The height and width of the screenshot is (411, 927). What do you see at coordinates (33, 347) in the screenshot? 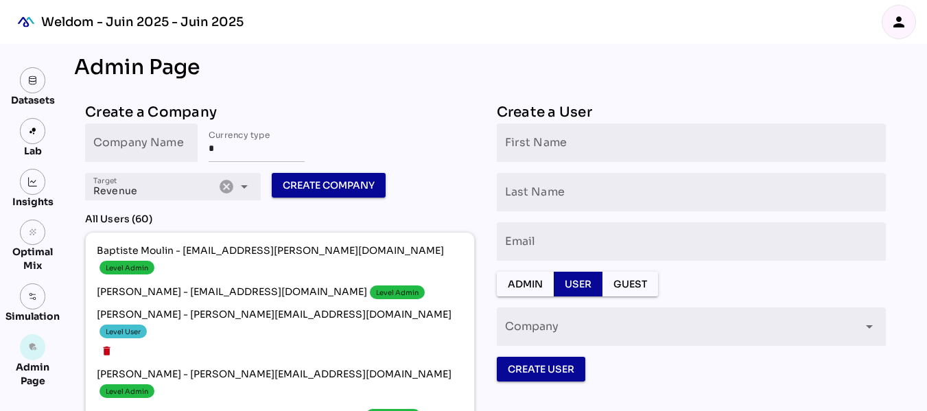
I see `i: admin_panel_settings` at bounding box center [33, 347].